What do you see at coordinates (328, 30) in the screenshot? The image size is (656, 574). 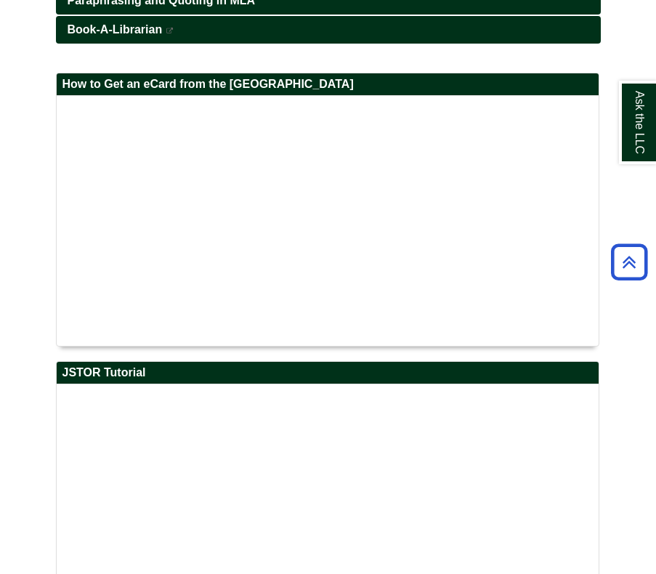 I see `a: Book-A-Librarian` at bounding box center [328, 30].